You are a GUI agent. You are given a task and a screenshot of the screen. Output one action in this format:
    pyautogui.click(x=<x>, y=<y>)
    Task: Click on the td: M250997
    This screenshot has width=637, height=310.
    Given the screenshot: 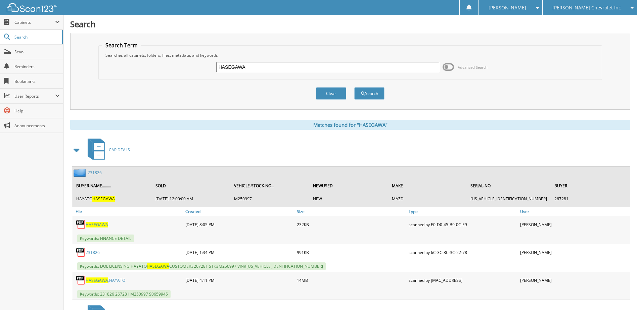 What is the action you would take?
    pyautogui.click(x=270, y=199)
    